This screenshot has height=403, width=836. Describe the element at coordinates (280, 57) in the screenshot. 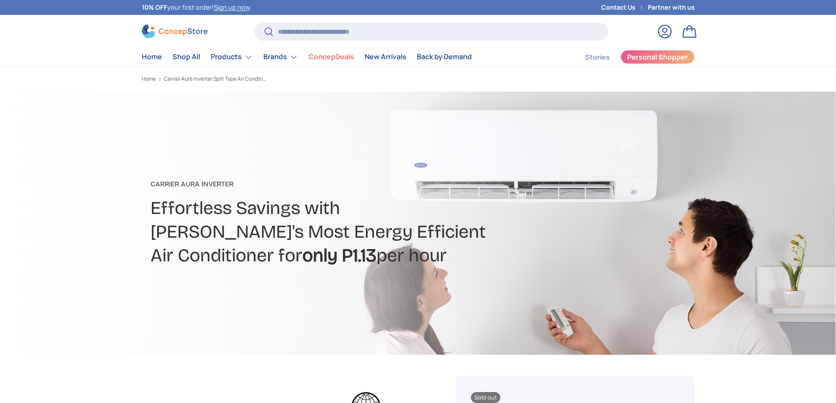

I see `summary: Brands` at that location.